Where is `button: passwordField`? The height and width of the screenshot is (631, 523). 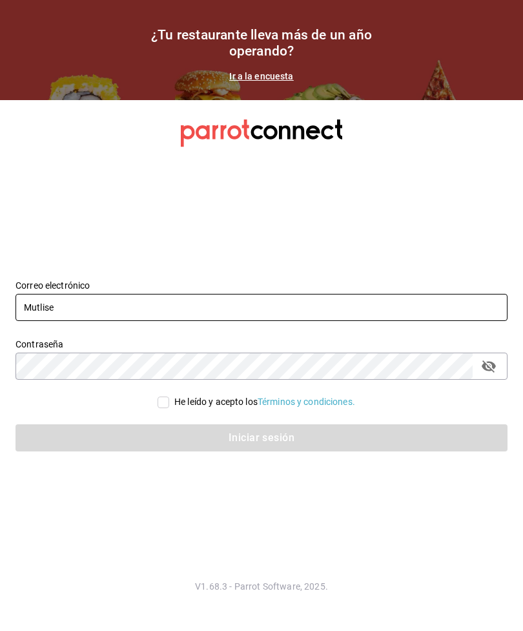 button: passwordField is located at coordinates (489, 366).